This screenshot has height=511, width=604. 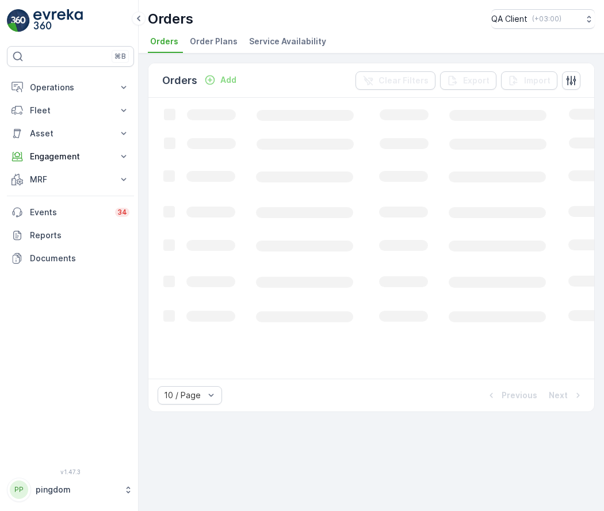 I want to click on p: 34, so click(x=122, y=212).